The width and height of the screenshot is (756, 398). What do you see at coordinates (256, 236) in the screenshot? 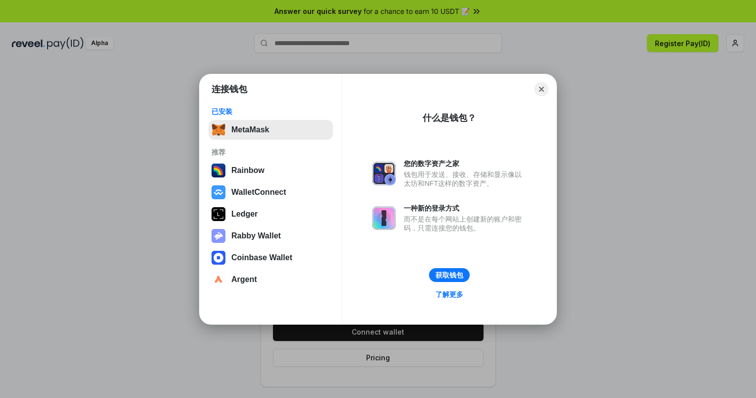
I see `div: Rabby Wallet` at bounding box center [256, 236].